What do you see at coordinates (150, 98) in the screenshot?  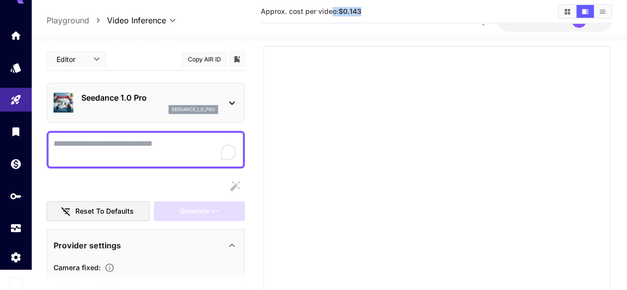 I see `p: Seedance 1.0 Pro` at bounding box center [150, 98].